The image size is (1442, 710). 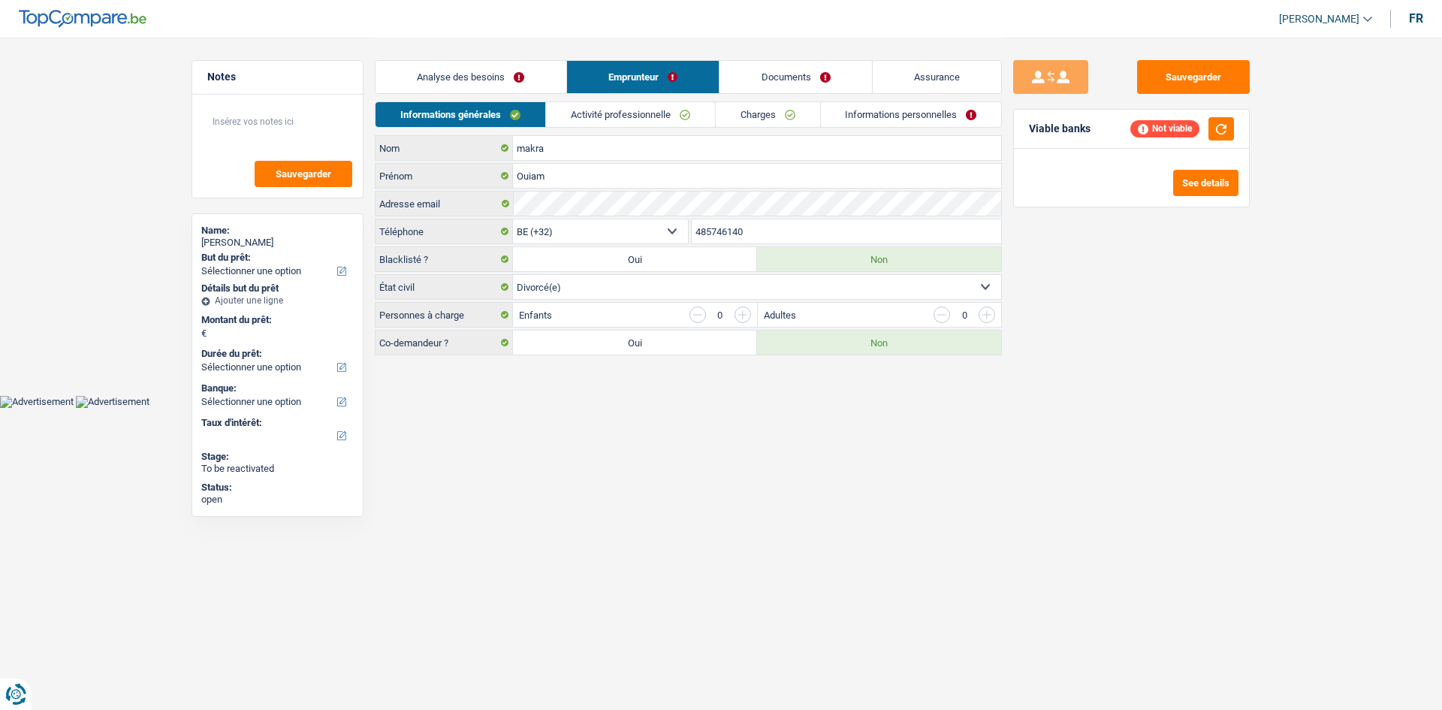 I want to click on div: Stage:, so click(x=277, y=456).